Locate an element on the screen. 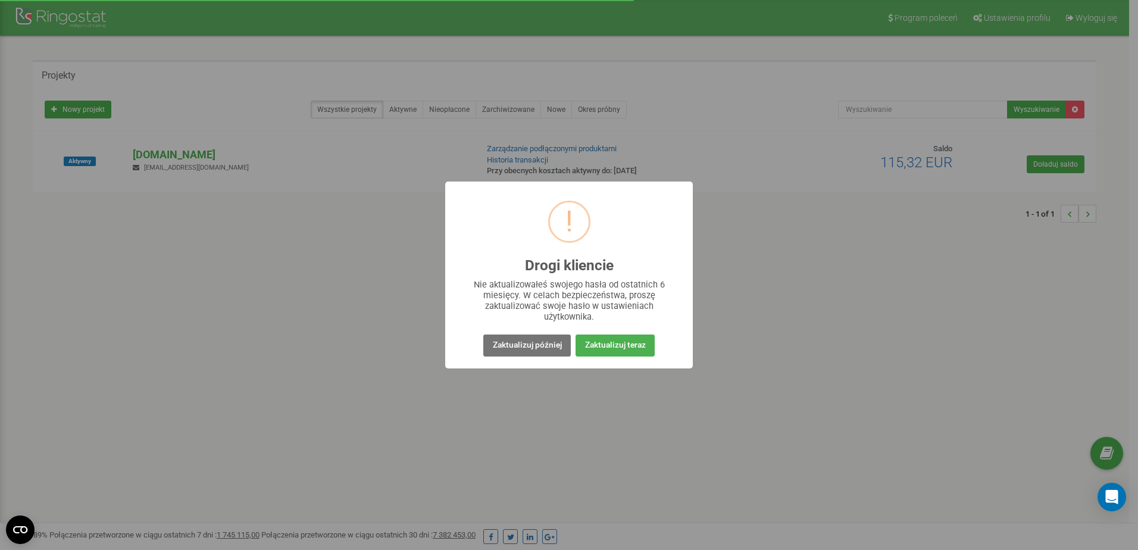 The width and height of the screenshot is (1138, 550). div: Nie aktualizowałeś swojego hasła od ostatnich 6 miesięcy. W celach bezpieczeństwa, proszę zaktual... is located at coordinates (569, 301).